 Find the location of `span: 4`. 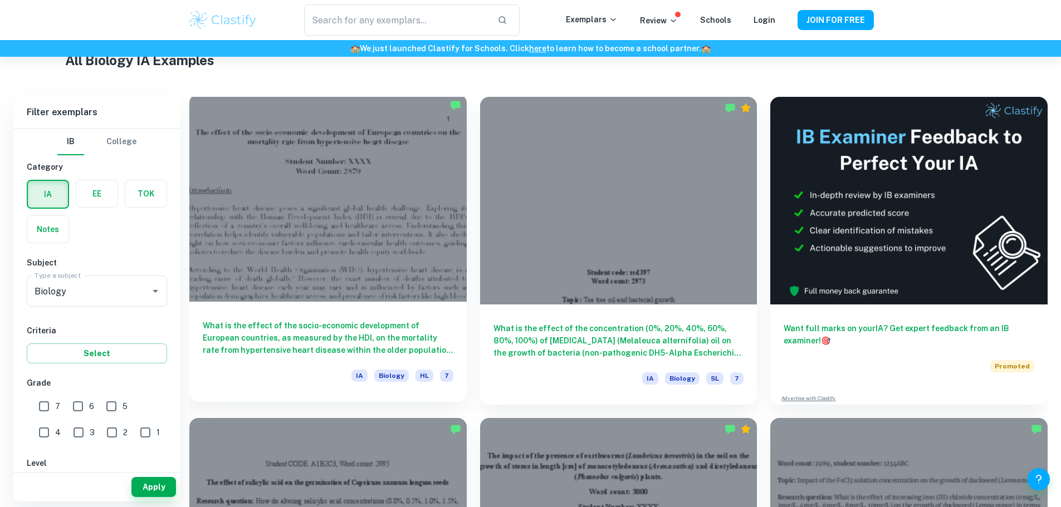

span: 4 is located at coordinates (58, 433).